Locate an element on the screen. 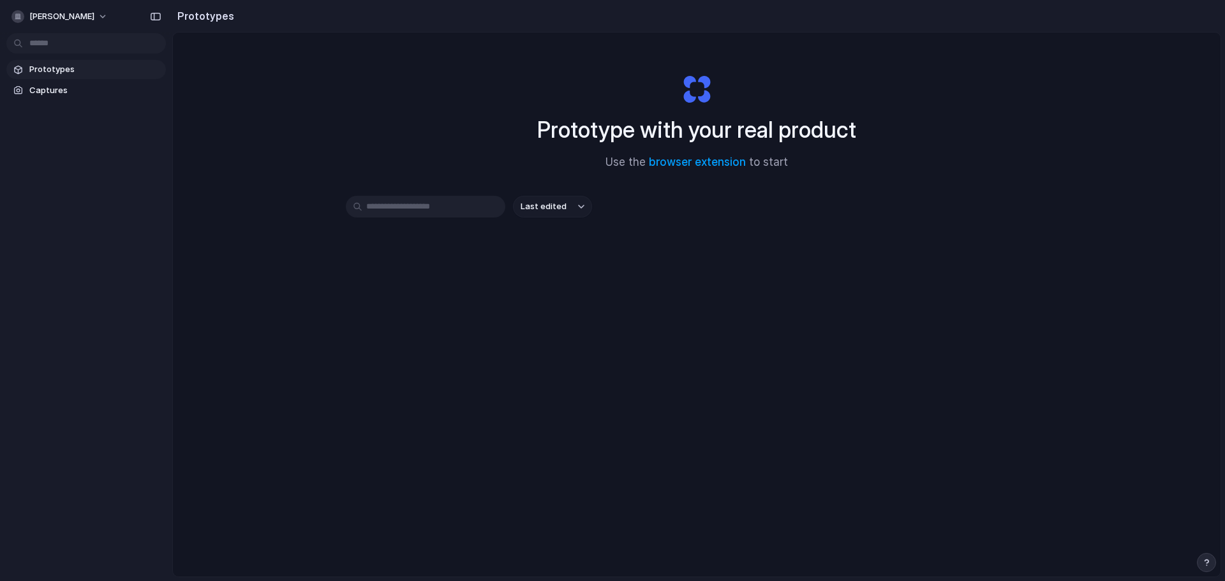 The width and height of the screenshot is (1225, 581). span: Captures is located at coordinates (95, 91).